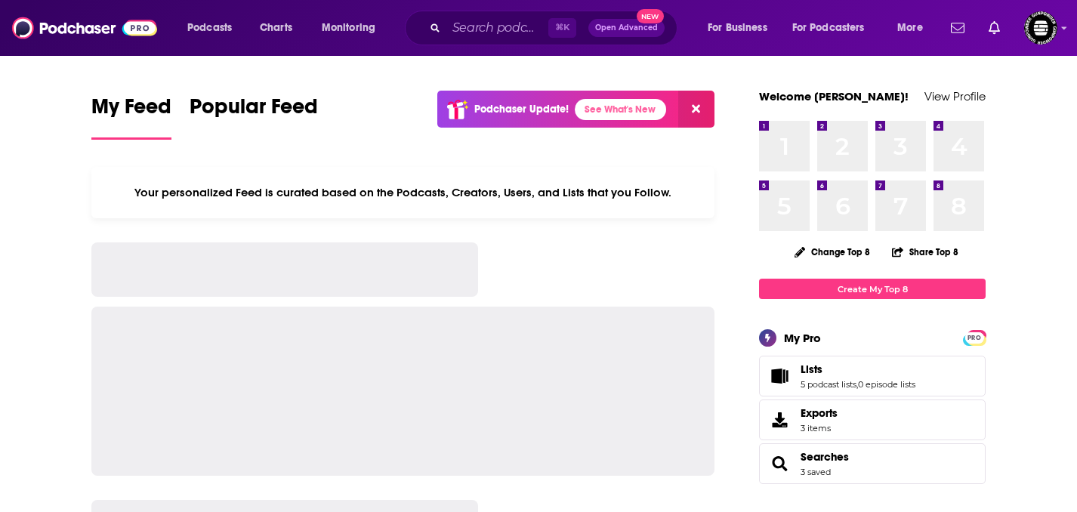  I want to click on span: Logged in as KarinaSabol, so click(1041, 28).